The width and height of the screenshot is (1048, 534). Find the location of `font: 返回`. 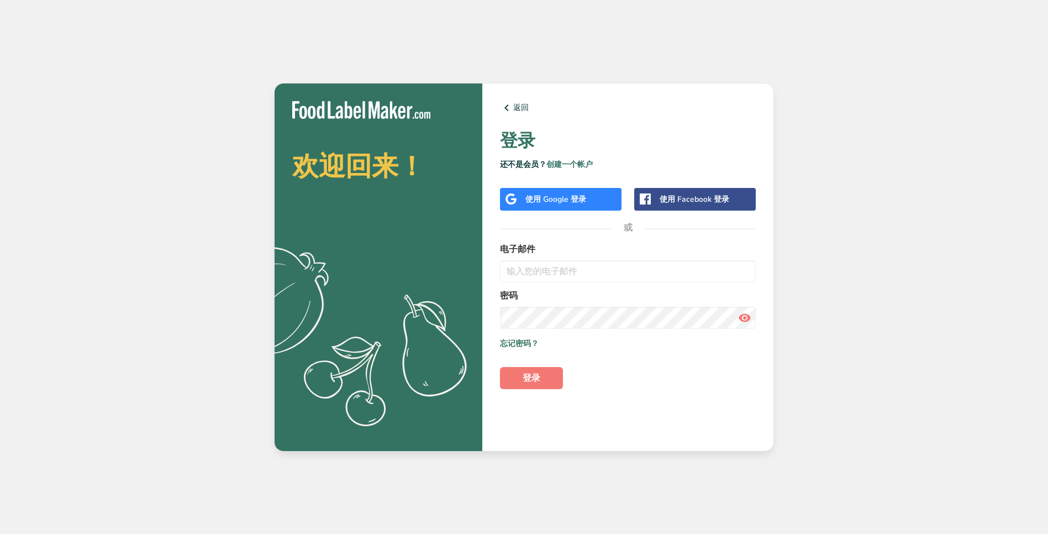

font: 返回 is located at coordinates (521, 107).